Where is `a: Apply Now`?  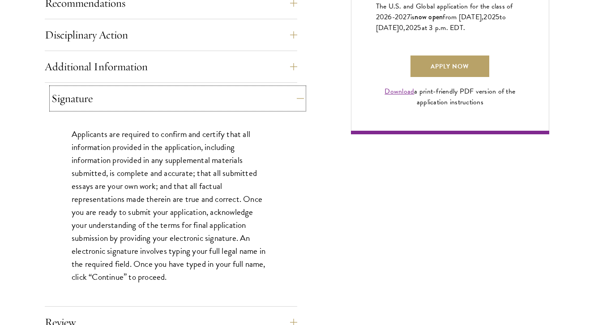
a: Apply Now is located at coordinates (450, 66).